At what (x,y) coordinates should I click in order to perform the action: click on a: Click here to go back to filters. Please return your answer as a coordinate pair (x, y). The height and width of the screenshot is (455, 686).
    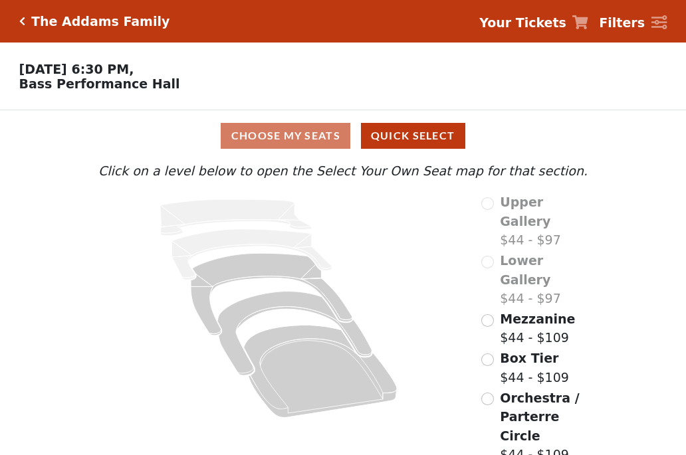
    Looking at the image, I should click on (22, 21).